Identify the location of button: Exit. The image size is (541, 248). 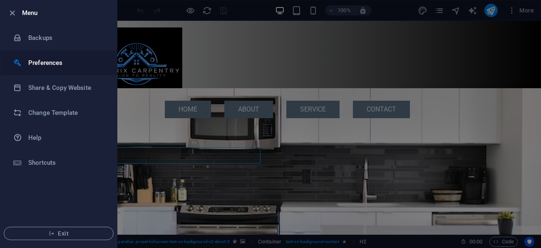
(59, 234).